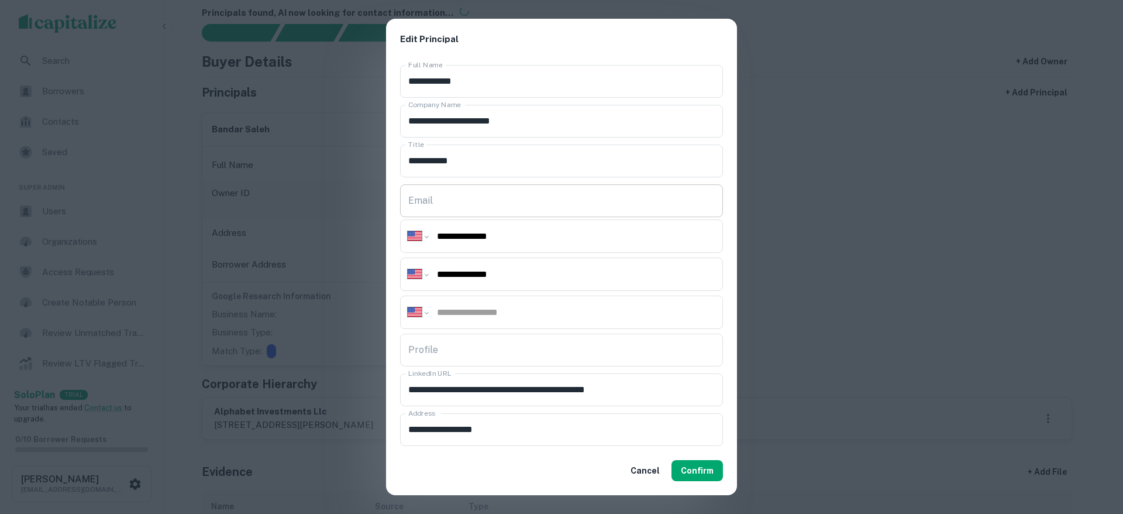 The height and width of the screenshot is (514, 1123). What do you see at coordinates (416, 144) in the screenshot?
I see `label: Title` at bounding box center [416, 144].